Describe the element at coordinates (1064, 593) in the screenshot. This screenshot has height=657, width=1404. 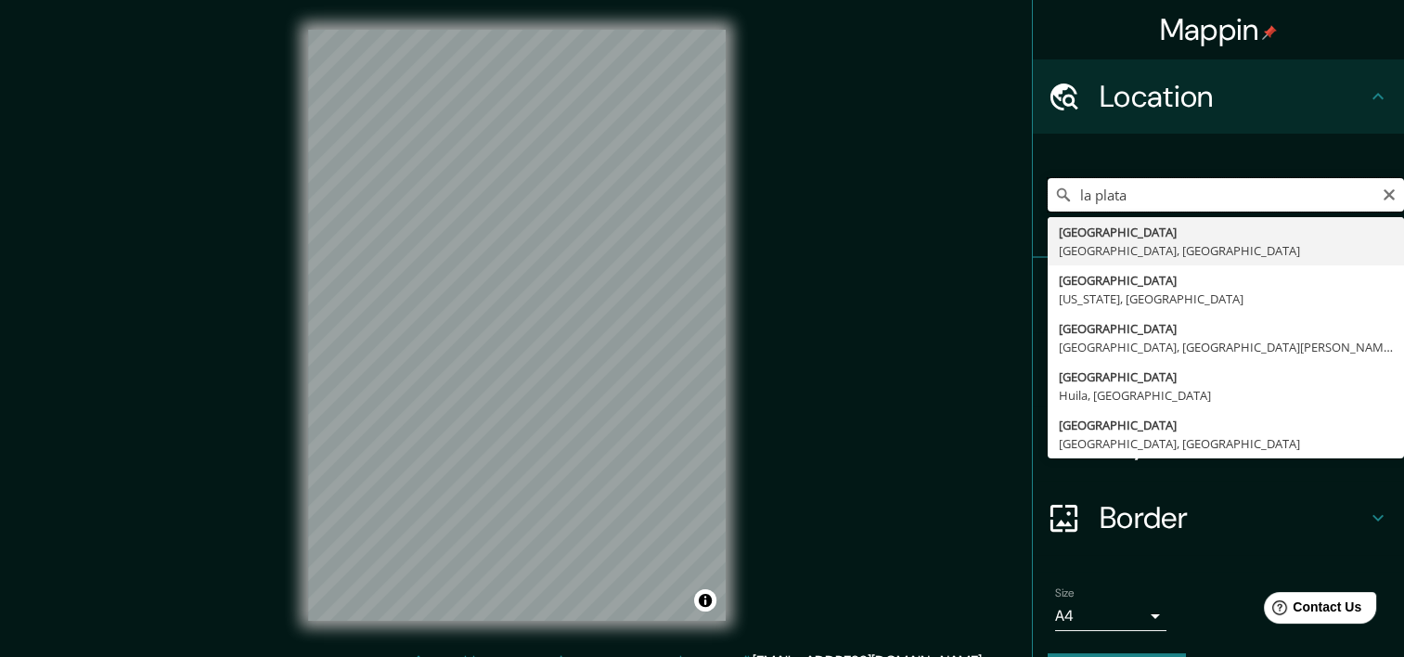
I see `label: Size` at that location.